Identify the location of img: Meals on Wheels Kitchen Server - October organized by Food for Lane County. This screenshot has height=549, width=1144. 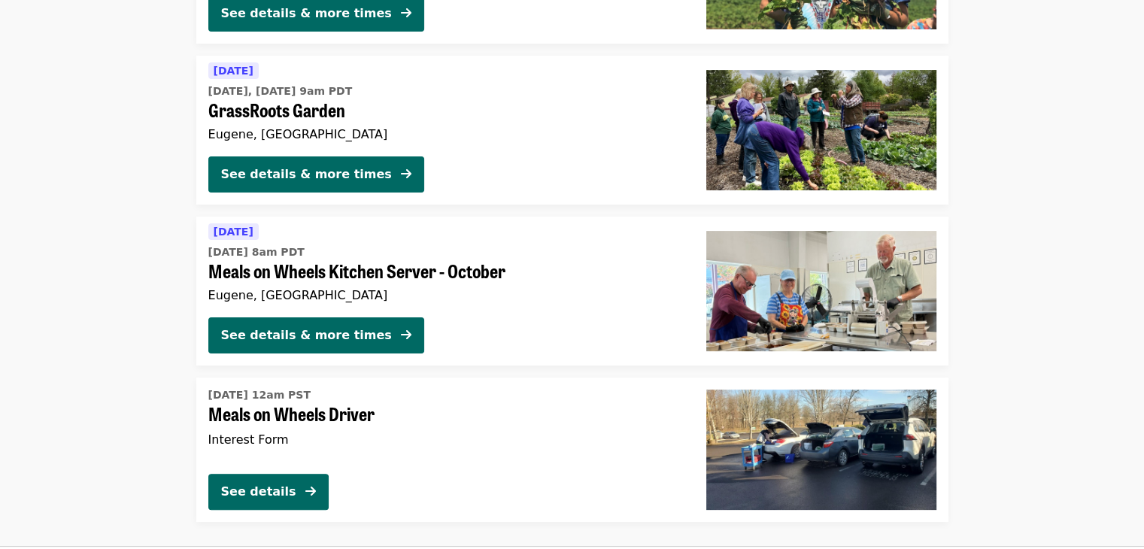
(821, 291).